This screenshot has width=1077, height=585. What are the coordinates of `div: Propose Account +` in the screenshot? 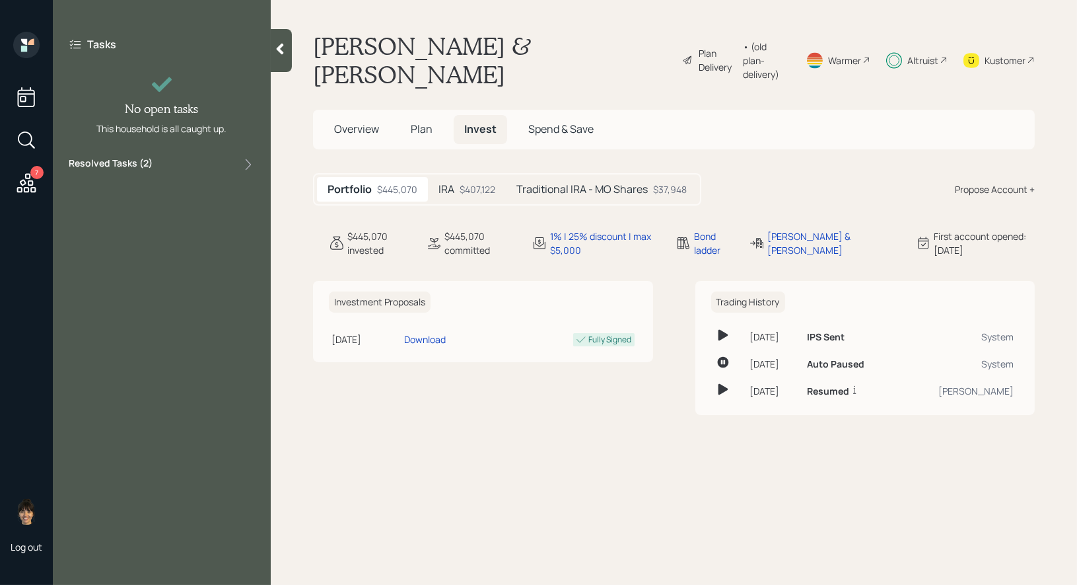 It's located at (995, 189).